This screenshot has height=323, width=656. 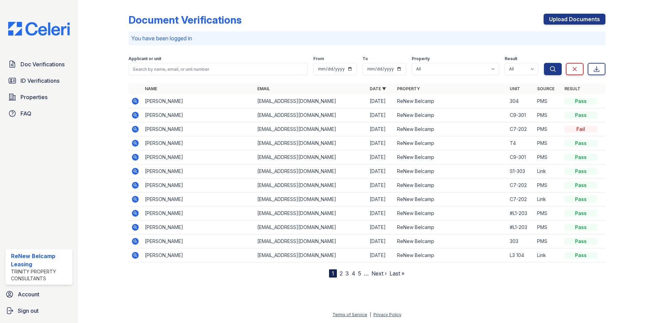 What do you see at coordinates (511, 59) in the screenshot?
I see `label: Result` at bounding box center [511, 59].